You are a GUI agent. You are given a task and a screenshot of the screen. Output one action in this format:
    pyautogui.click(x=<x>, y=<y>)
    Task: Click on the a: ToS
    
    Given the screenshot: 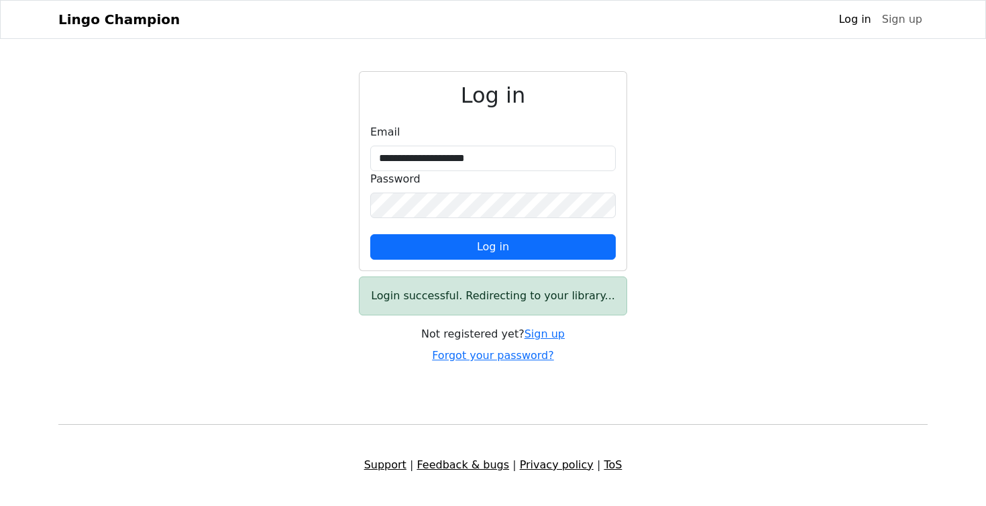 What is the action you would take?
    pyautogui.click(x=612, y=464)
    